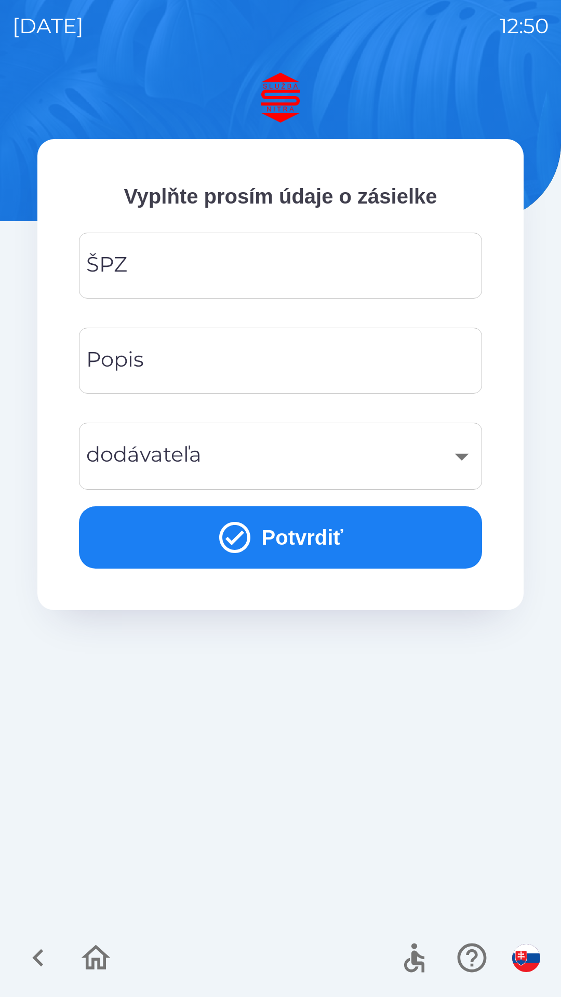 The image size is (561, 997). I want to click on p: 12:50, so click(524, 26).